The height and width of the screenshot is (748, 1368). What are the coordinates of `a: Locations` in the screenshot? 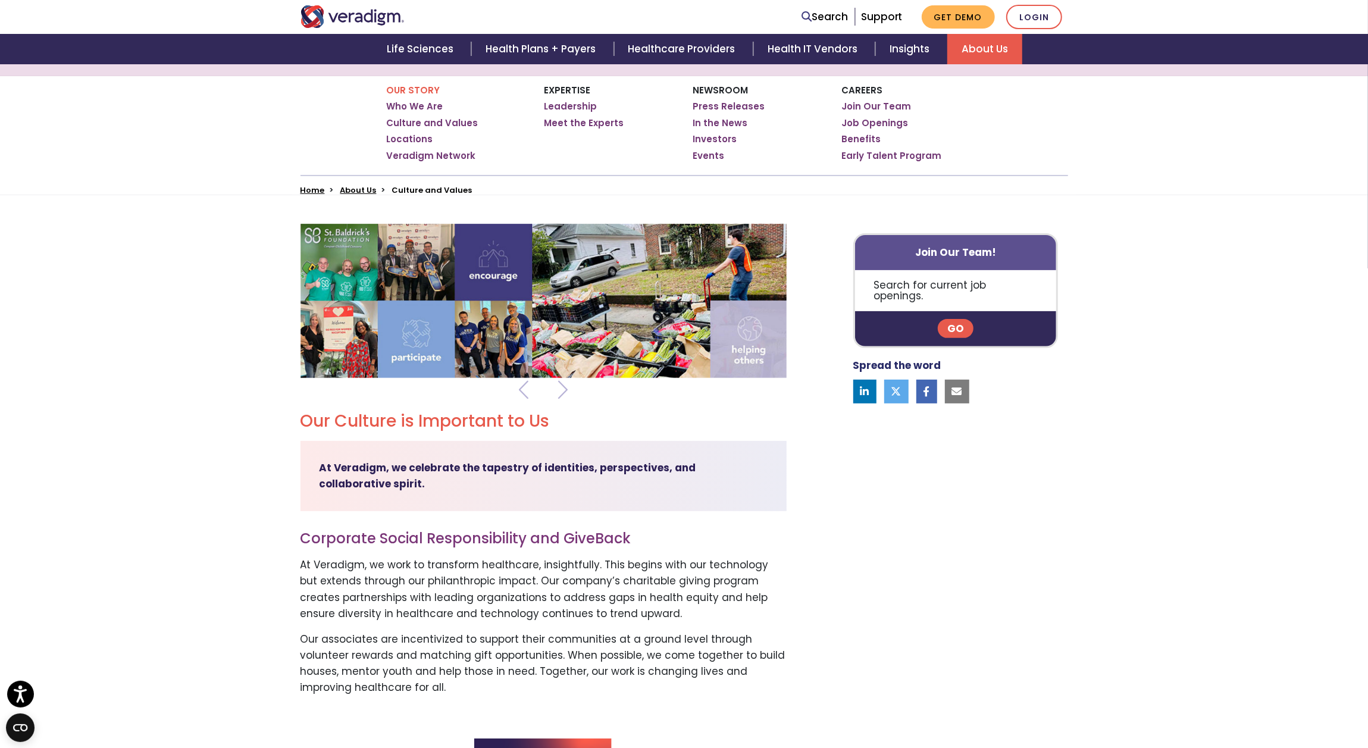 It's located at (410, 139).